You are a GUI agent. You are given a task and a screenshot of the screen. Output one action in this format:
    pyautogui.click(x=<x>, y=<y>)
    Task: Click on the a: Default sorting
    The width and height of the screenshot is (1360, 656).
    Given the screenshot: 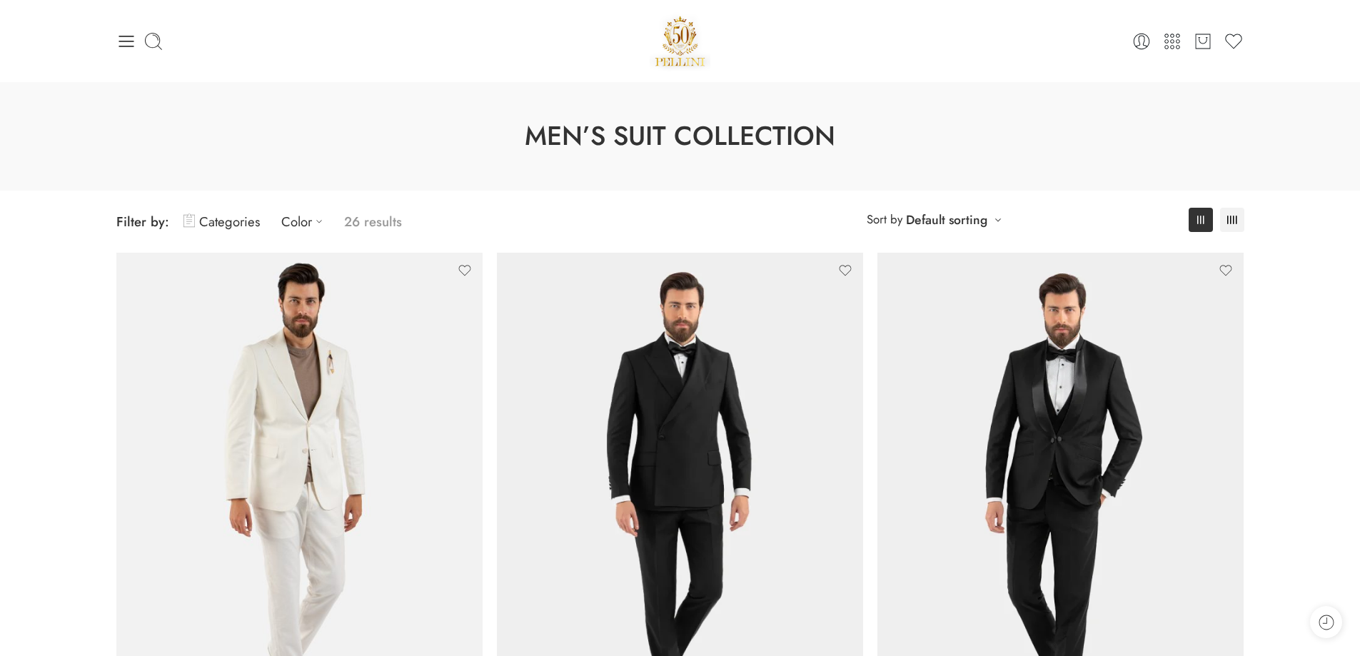 What is the action you would take?
    pyautogui.click(x=947, y=220)
    